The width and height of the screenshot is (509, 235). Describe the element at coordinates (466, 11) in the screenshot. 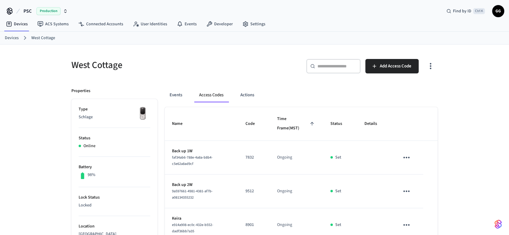

I see `div: Find by IDCtrl K` at that location.